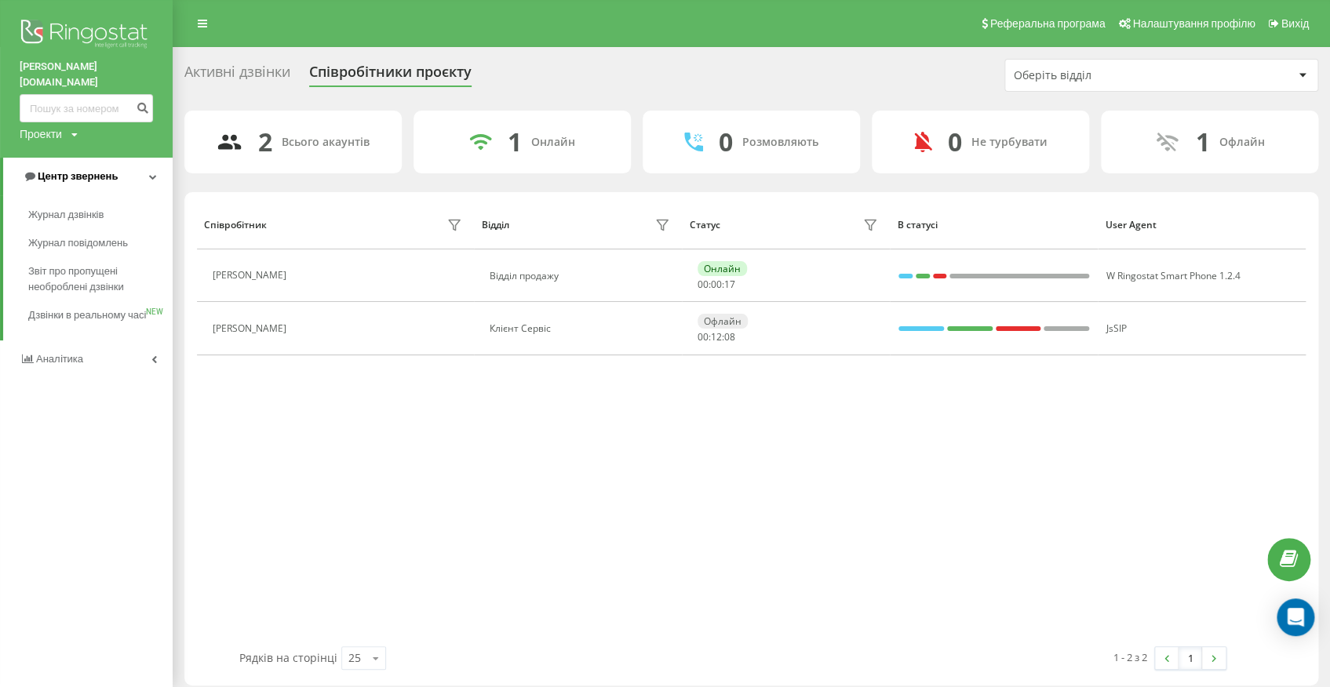 The image size is (1330, 687). I want to click on a: 1, so click(1190, 658).